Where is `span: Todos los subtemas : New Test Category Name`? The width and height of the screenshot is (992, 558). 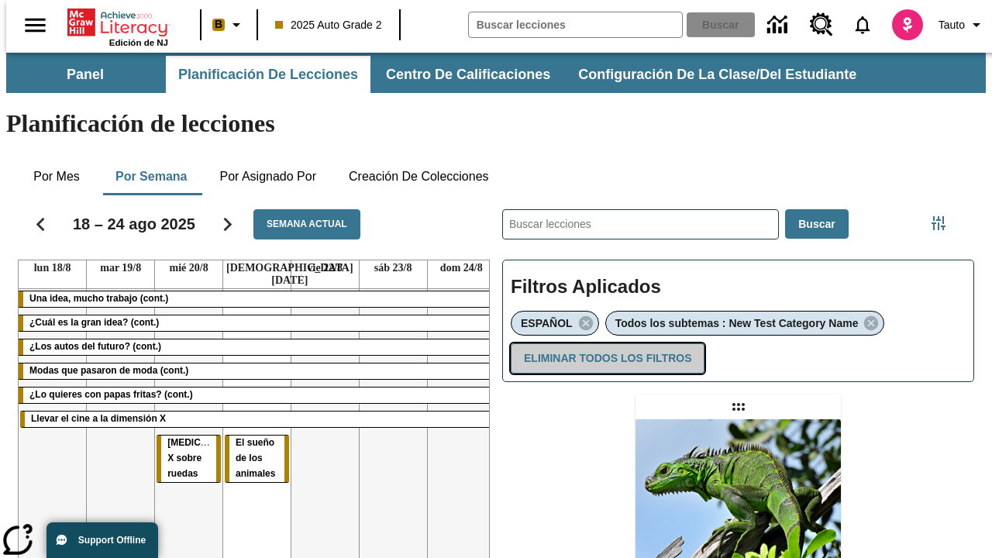
span: Todos los subtemas : New Test Category Name is located at coordinates (737, 323).